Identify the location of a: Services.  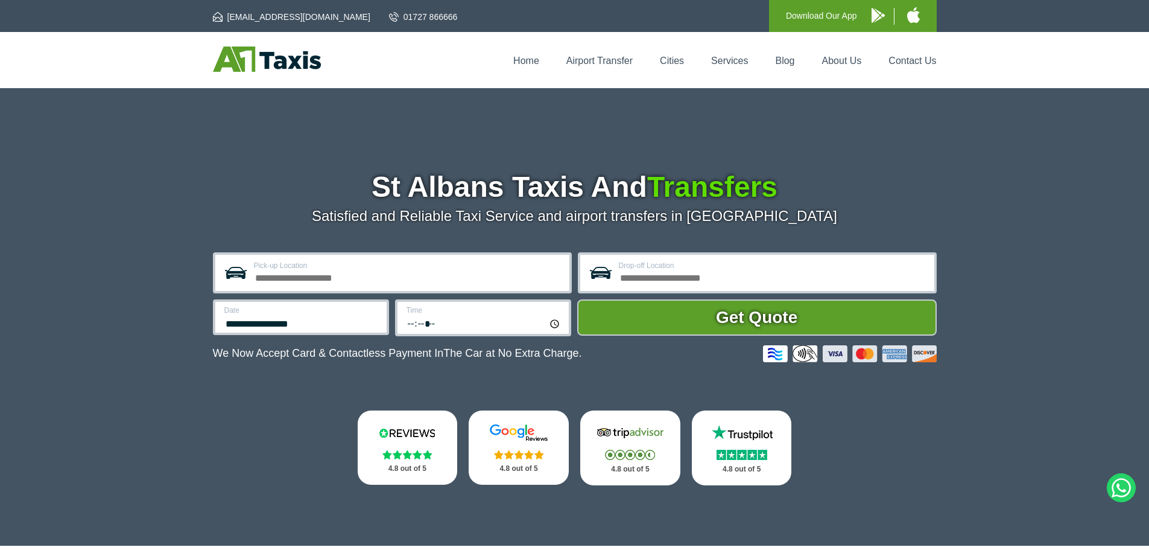
(729, 60).